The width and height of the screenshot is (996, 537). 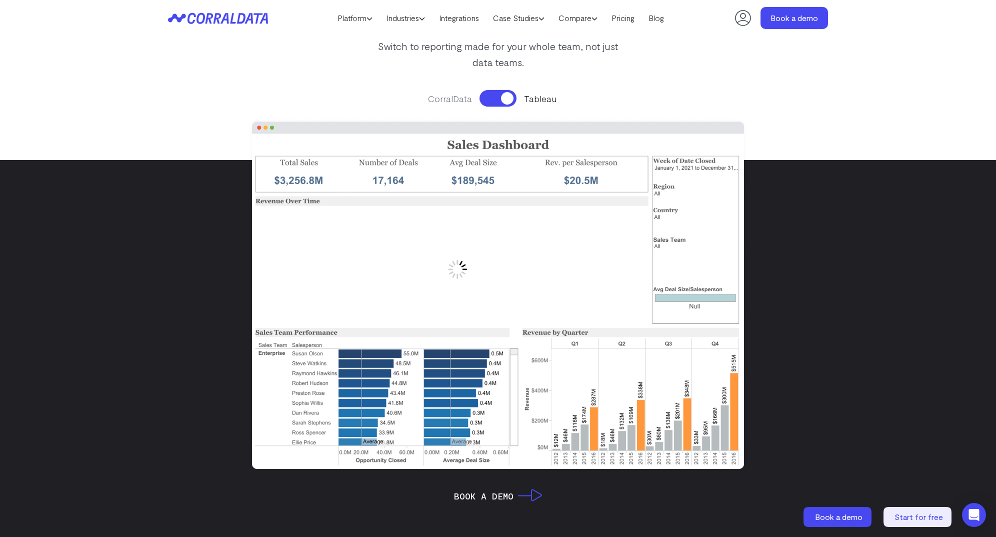 I want to click on div: Open Intercom Messenger, so click(x=974, y=515).